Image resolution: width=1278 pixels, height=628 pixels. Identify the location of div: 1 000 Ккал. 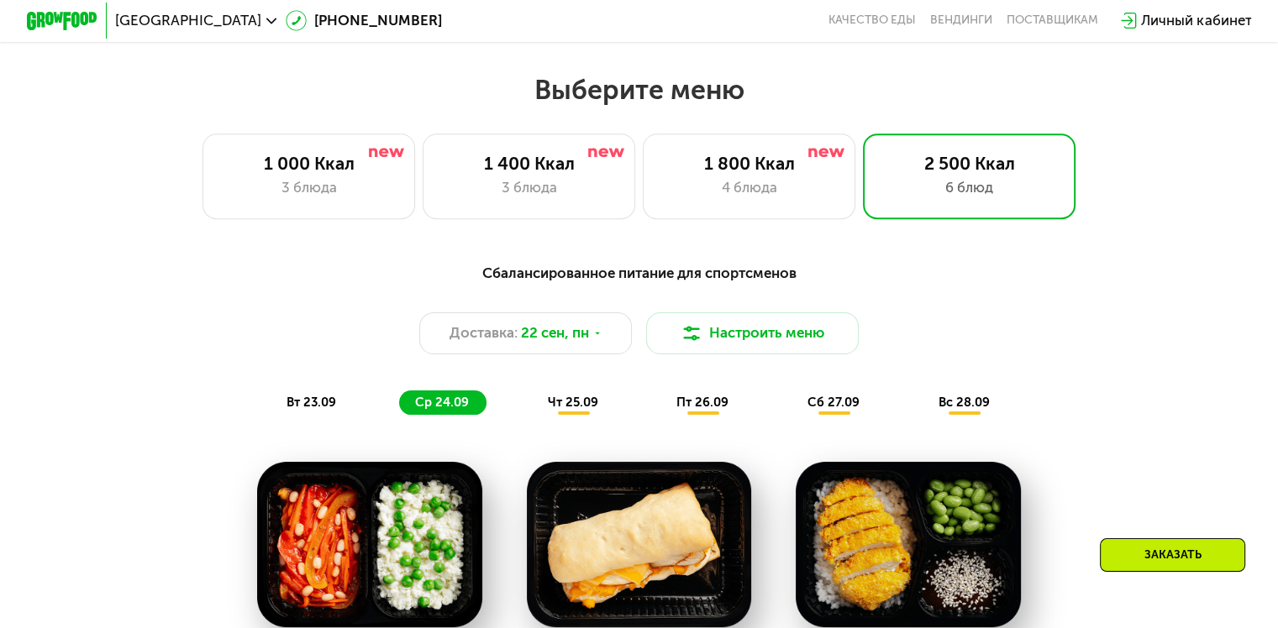
(308, 163).